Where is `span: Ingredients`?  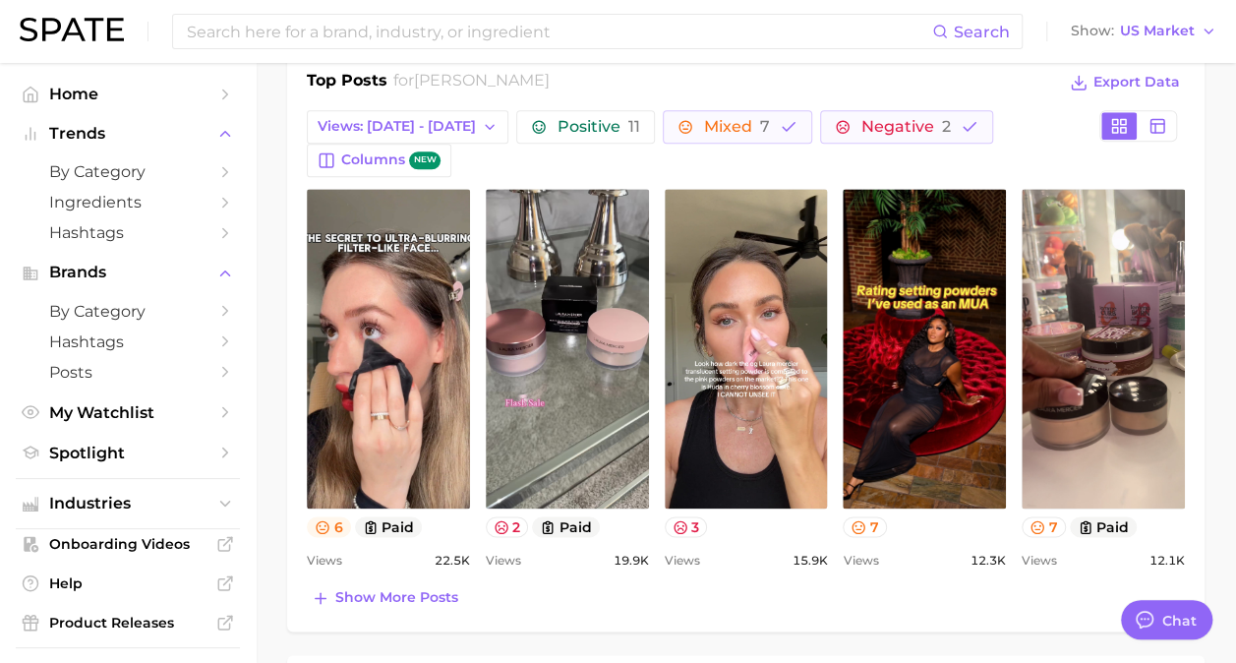 span: Ingredients is located at coordinates (128, 202).